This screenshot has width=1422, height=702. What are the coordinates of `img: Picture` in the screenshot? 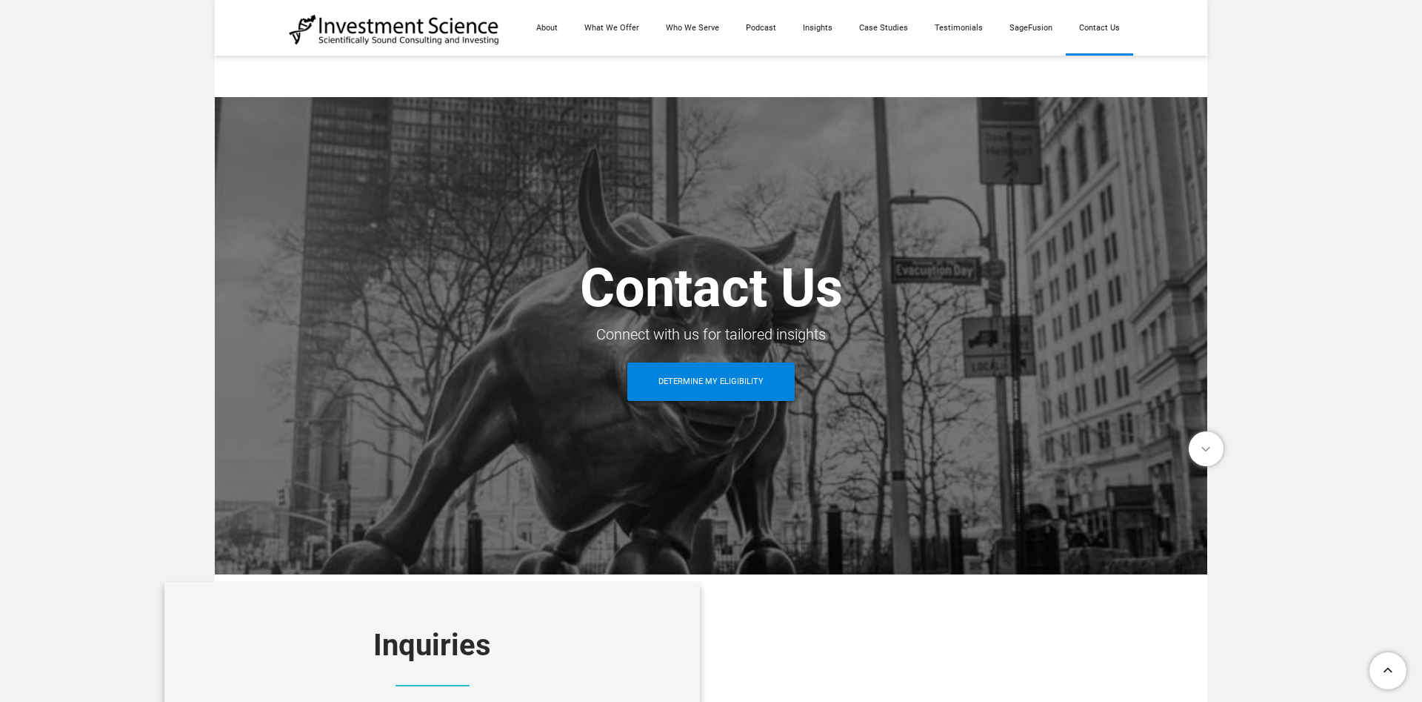 It's located at (433, 685).